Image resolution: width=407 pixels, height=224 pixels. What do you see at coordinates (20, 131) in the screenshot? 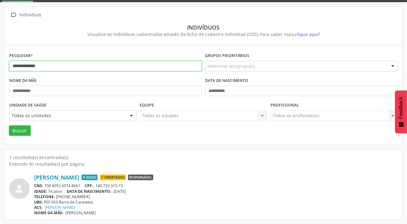
I see `button: Buscar` at bounding box center [20, 131].